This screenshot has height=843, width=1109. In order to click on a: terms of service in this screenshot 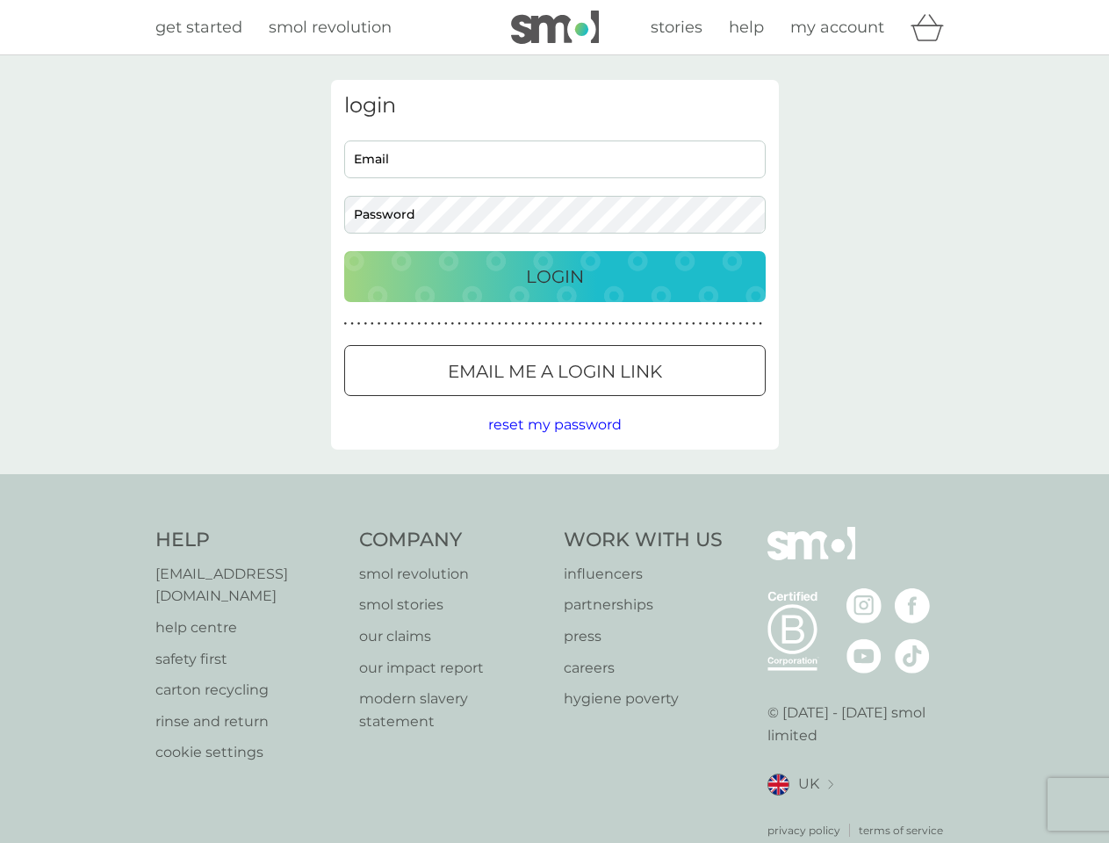, I will do `click(901, 830)`.